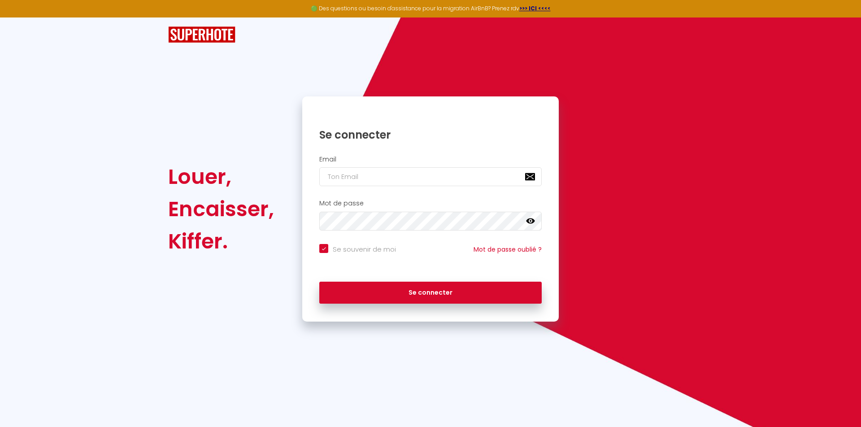 The image size is (861, 427). Describe the element at coordinates (431, 203) in the screenshot. I see `h2: Mot de passe` at that location.